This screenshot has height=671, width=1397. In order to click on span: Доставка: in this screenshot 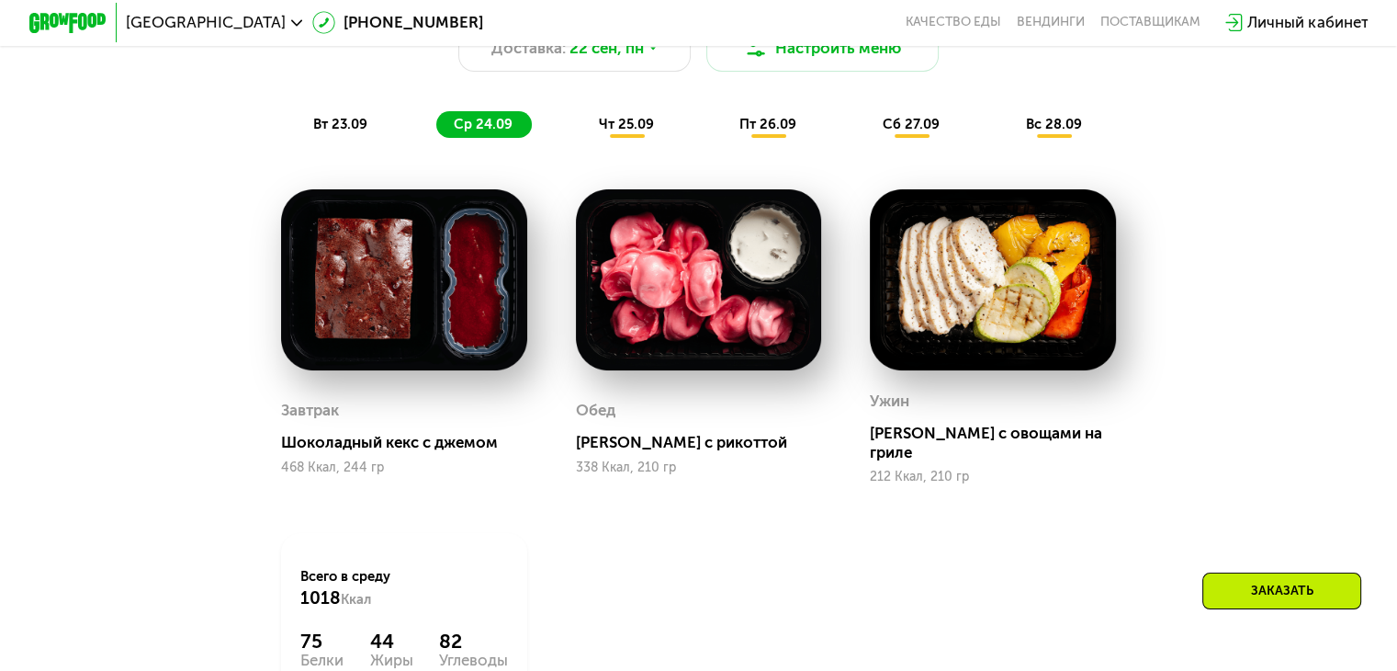, I will do `click(528, 48)`.